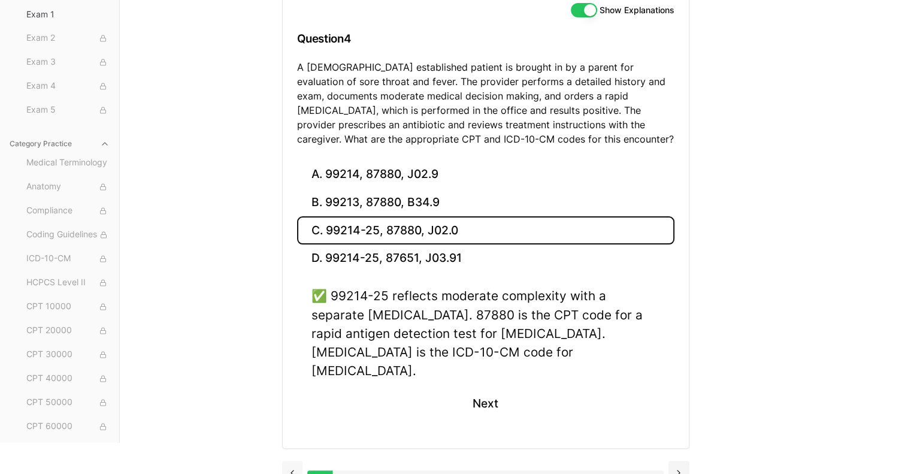 Image resolution: width=911 pixels, height=474 pixels. I want to click on button: B. 99213, 87880, B34.9, so click(486, 202).